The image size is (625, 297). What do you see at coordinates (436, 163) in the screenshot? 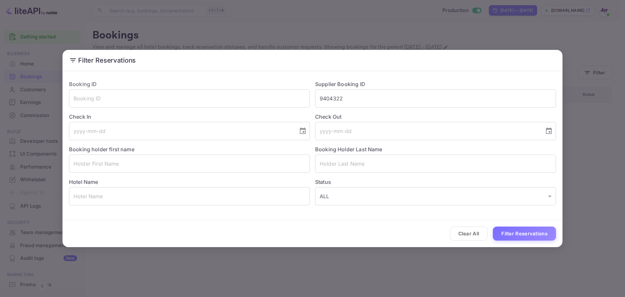
I see `input: Holder Last Name` at bounding box center [436, 163].